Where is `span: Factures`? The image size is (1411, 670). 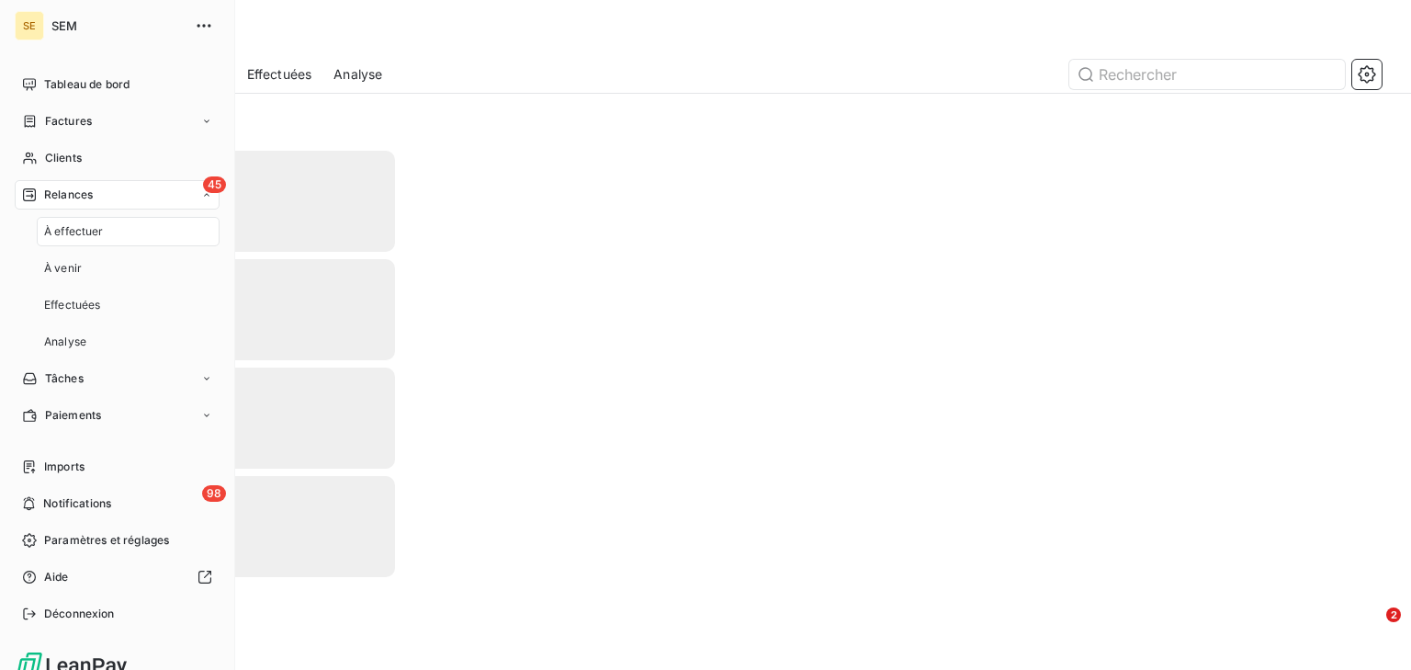
span: Factures is located at coordinates (68, 121).